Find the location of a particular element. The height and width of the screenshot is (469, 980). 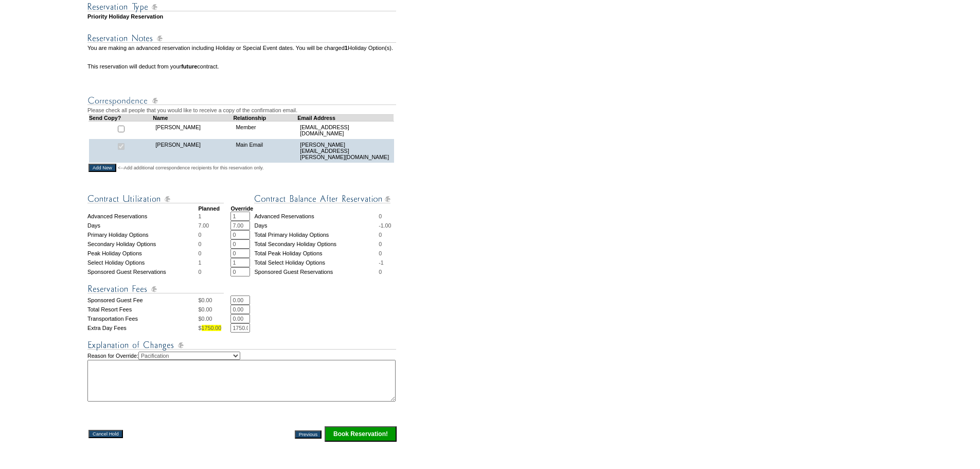

input: Previous is located at coordinates (308, 434).